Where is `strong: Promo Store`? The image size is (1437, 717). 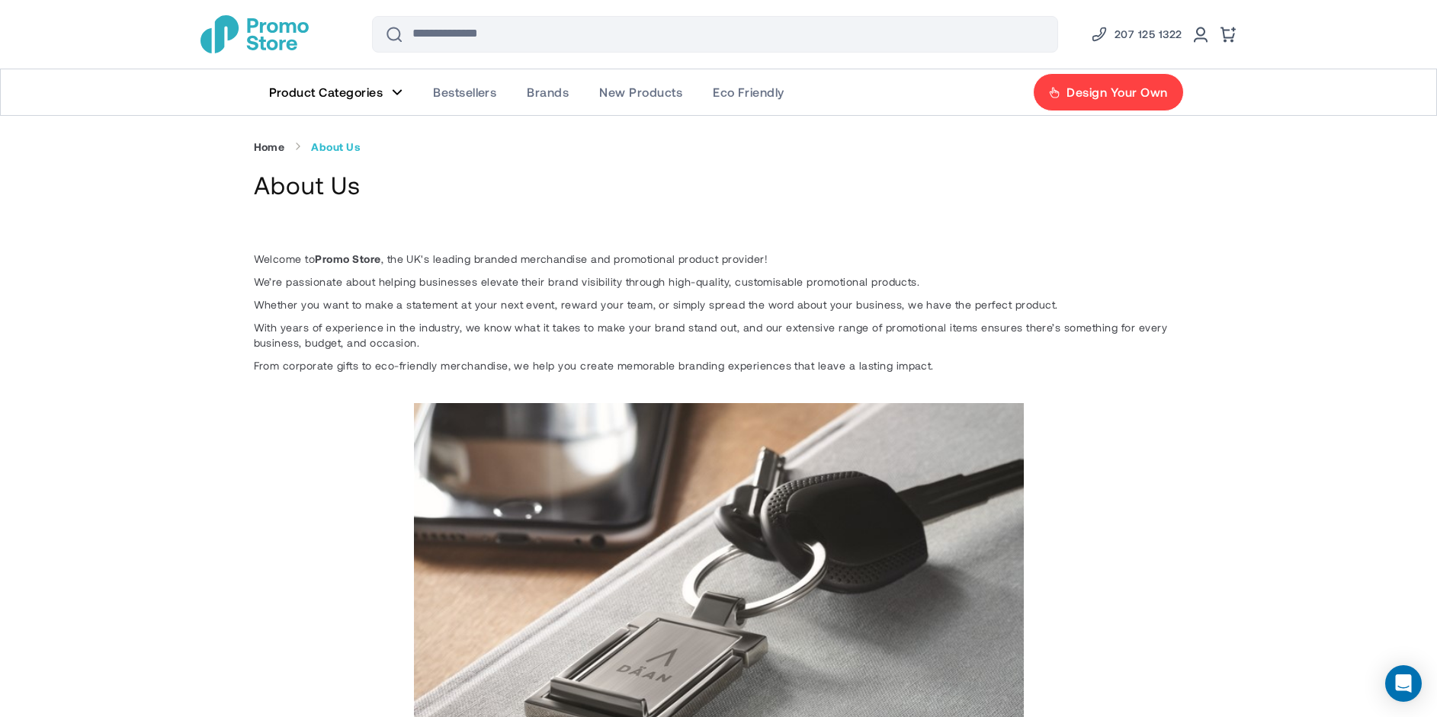
strong: Promo Store is located at coordinates (348, 258).